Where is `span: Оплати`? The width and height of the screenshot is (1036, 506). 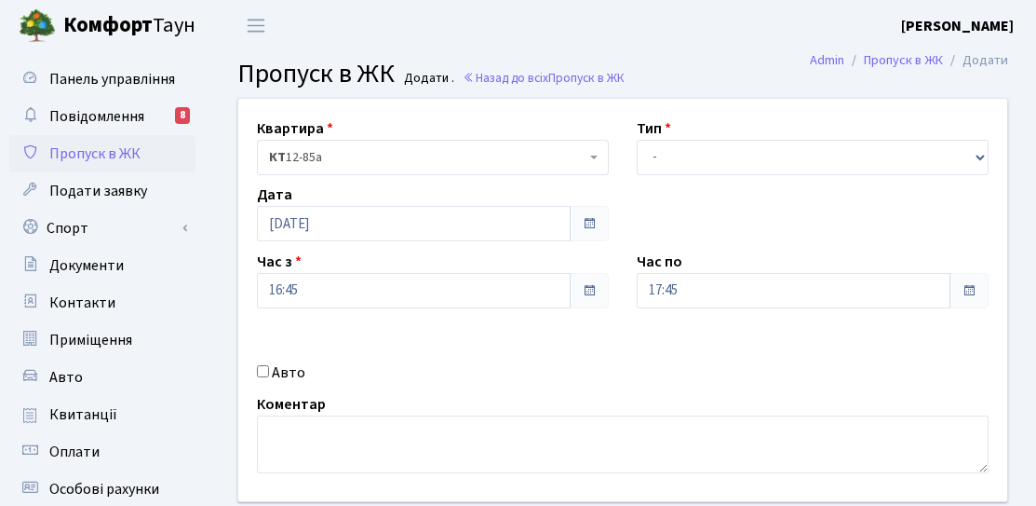
span: Оплати is located at coordinates (74, 452).